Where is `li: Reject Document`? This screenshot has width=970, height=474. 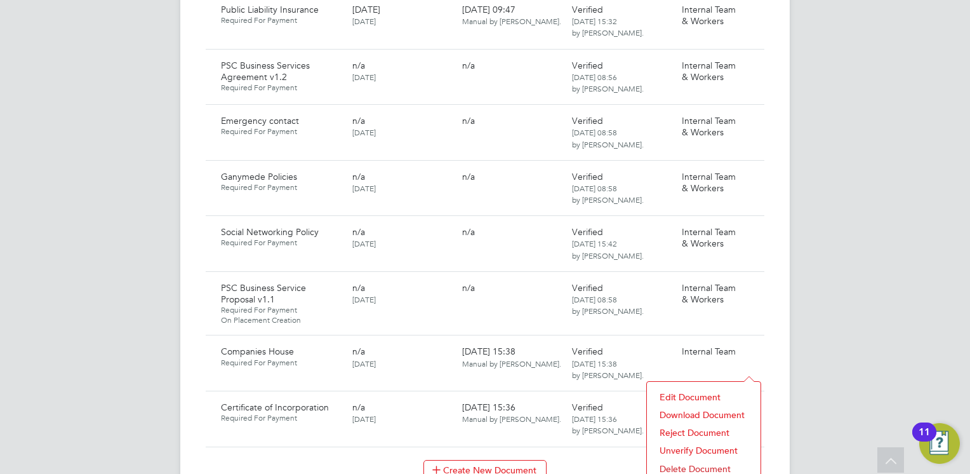
li: Reject Document is located at coordinates (704, 432).